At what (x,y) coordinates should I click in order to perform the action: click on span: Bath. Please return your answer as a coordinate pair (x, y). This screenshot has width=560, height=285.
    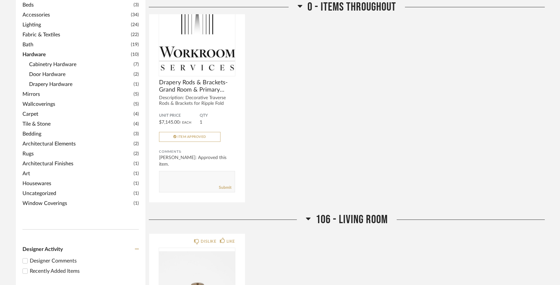
    Looking at the image, I should click on (76, 45).